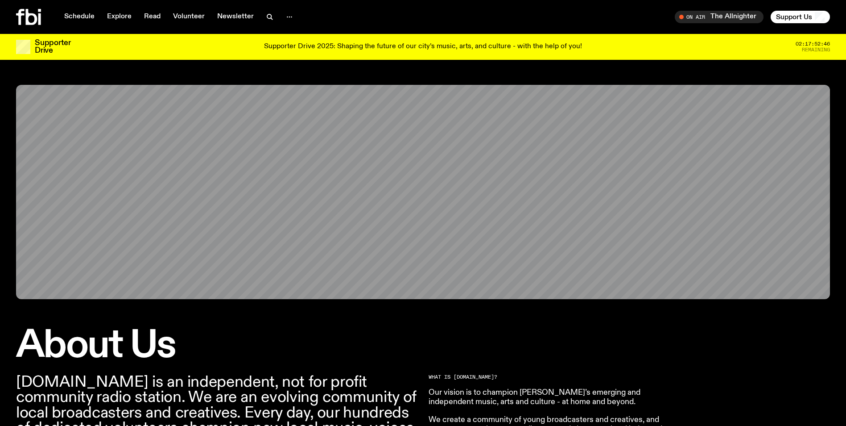 Image resolution: width=846 pixels, height=426 pixels. I want to click on h3: Supporter Drive, so click(53, 47).